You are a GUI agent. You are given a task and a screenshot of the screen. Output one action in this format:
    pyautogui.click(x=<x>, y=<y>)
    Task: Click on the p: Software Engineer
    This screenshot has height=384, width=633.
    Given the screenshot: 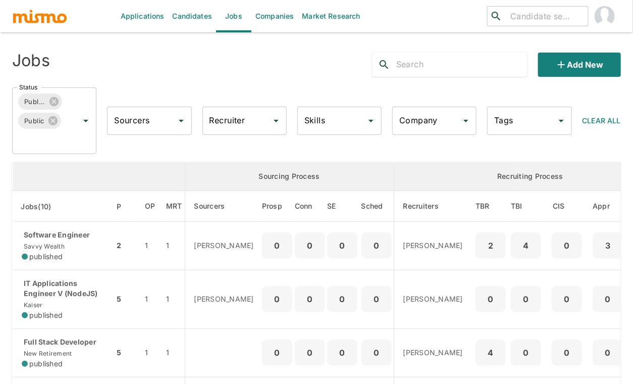 What is the action you would take?
    pyautogui.click(x=64, y=235)
    